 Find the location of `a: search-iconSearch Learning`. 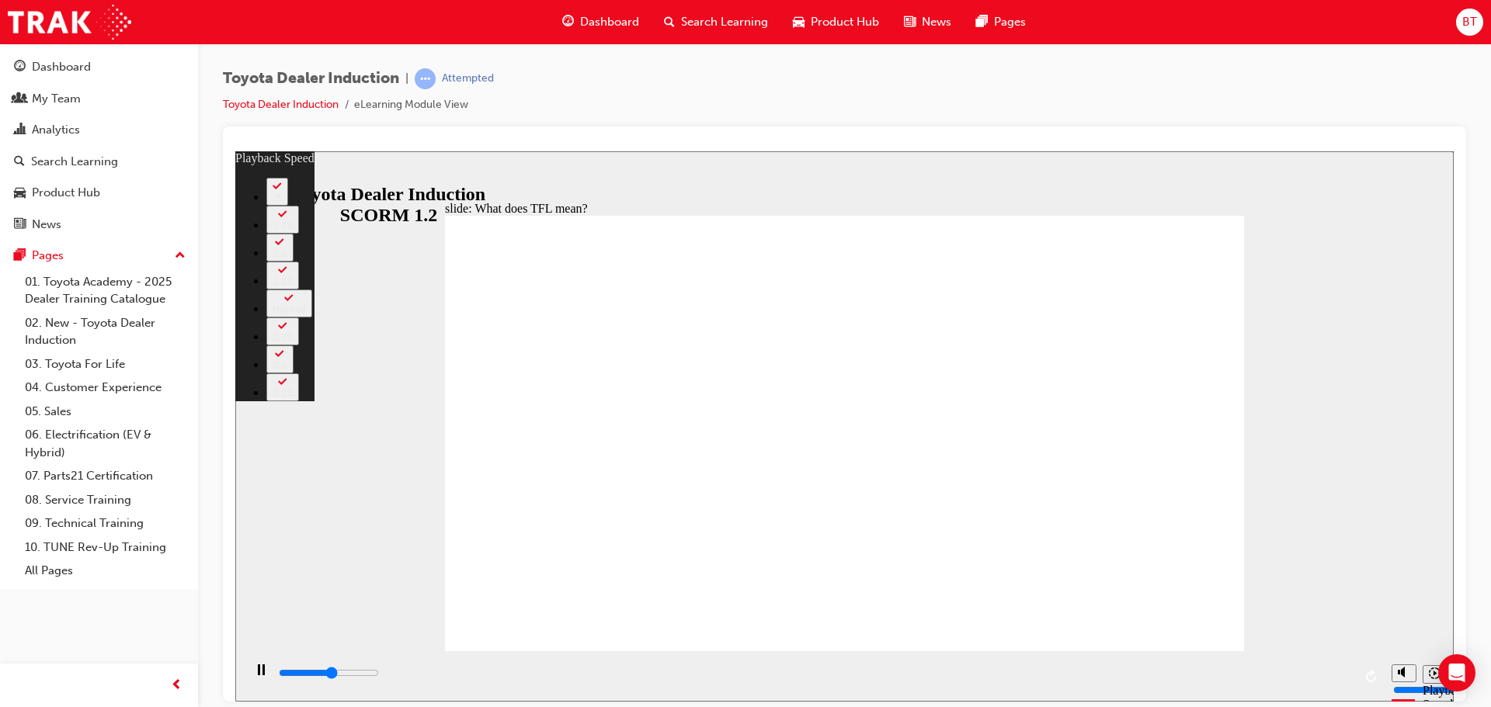

a: search-iconSearch Learning is located at coordinates (716, 22).